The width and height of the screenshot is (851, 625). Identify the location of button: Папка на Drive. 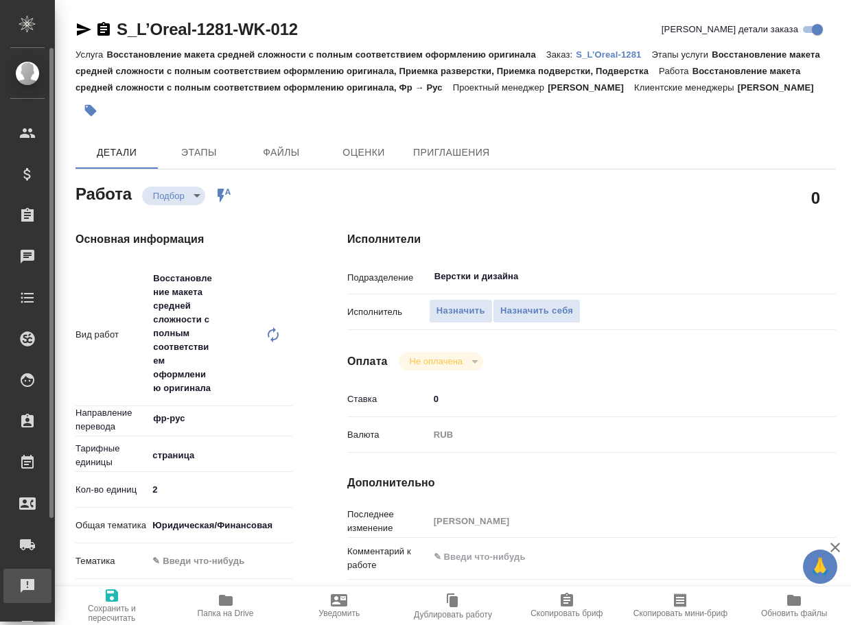
(226, 606).